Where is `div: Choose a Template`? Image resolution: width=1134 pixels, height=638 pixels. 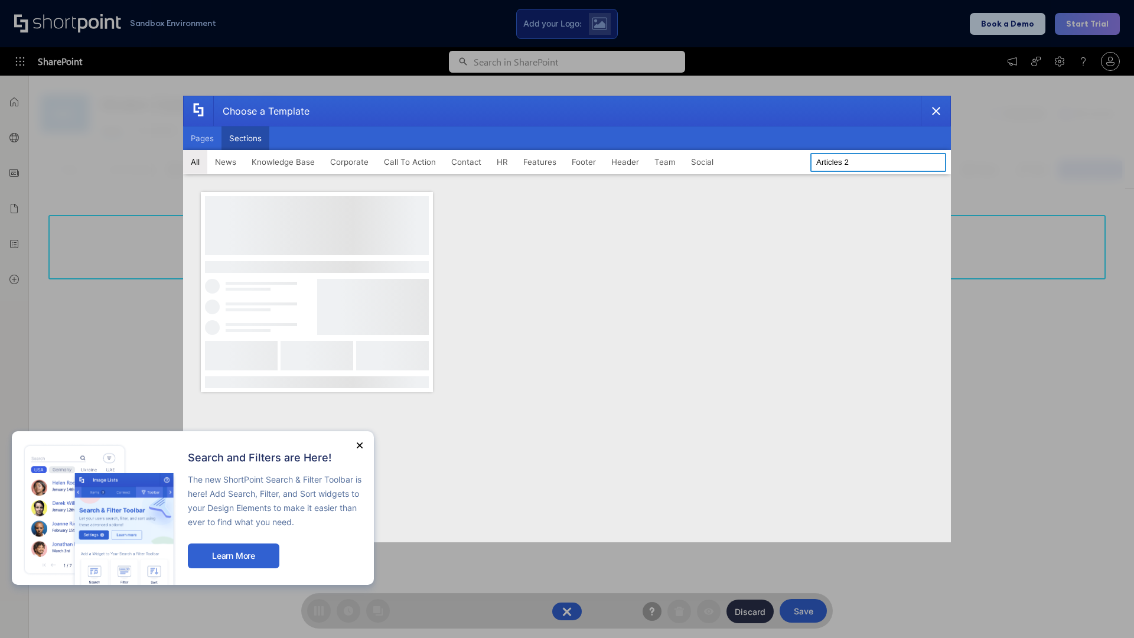 div: Choose a Template is located at coordinates (261, 111).